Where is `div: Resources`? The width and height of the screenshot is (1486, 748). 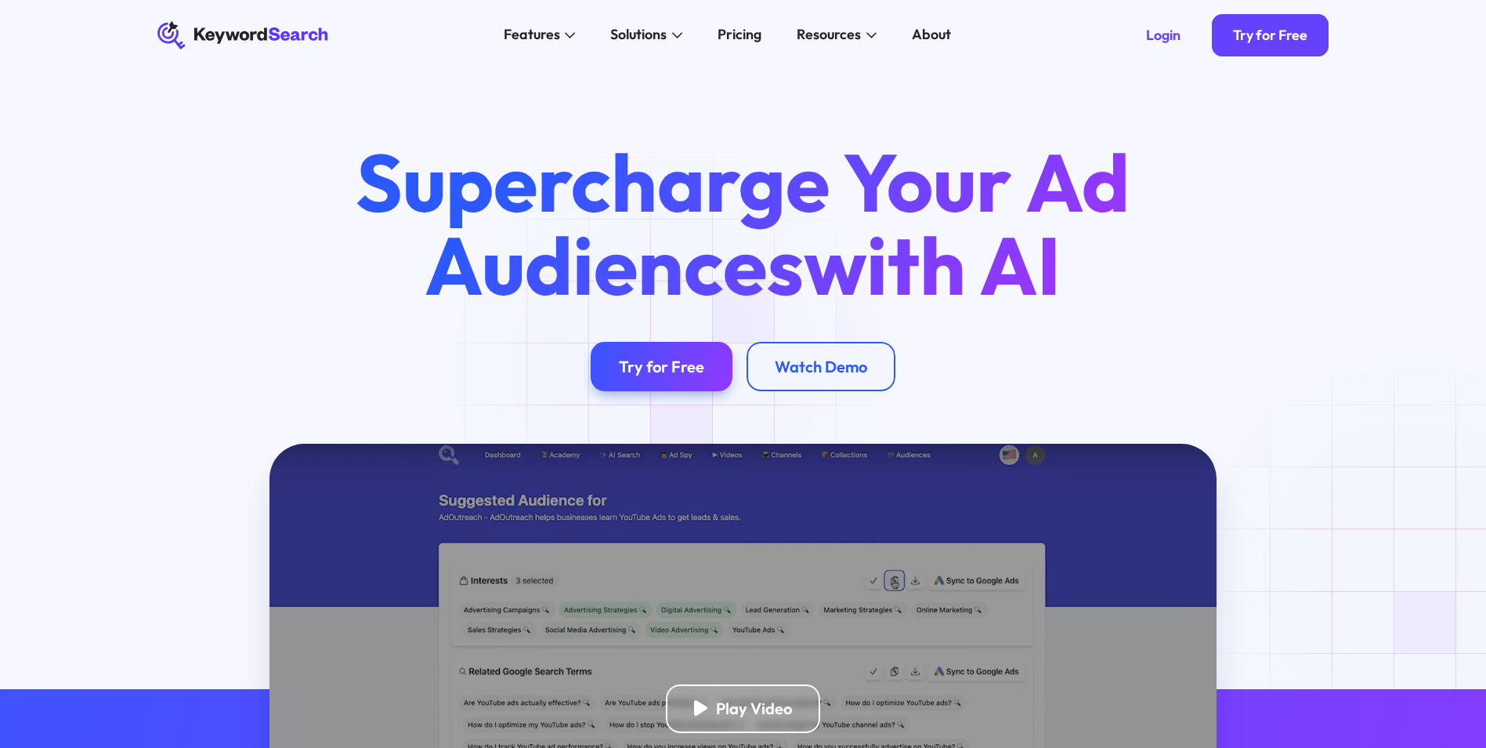 div: Resources is located at coordinates (829, 34).